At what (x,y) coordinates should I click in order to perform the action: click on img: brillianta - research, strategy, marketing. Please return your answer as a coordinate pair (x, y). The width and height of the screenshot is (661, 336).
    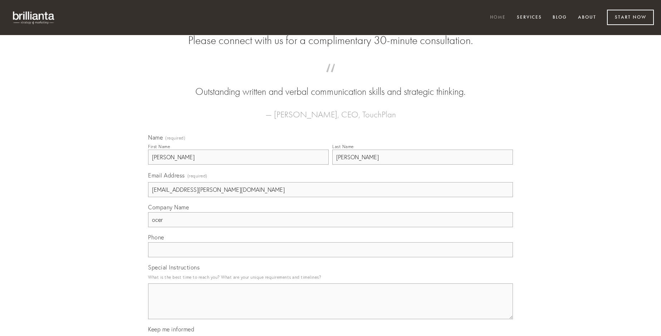
    Looking at the image, I should click on (34, 18).